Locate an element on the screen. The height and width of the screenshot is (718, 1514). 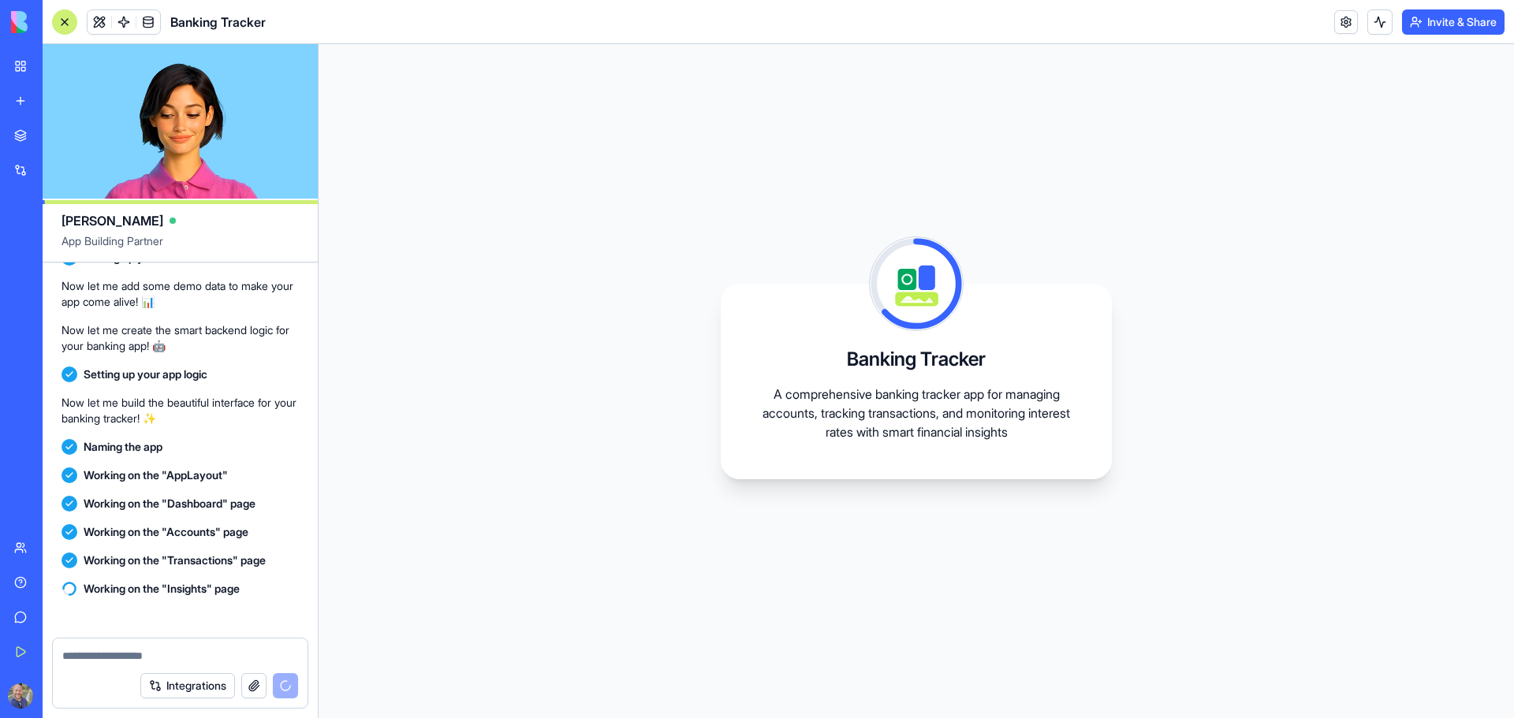
button: Invite & Share is located at coordinates (1453, 22).